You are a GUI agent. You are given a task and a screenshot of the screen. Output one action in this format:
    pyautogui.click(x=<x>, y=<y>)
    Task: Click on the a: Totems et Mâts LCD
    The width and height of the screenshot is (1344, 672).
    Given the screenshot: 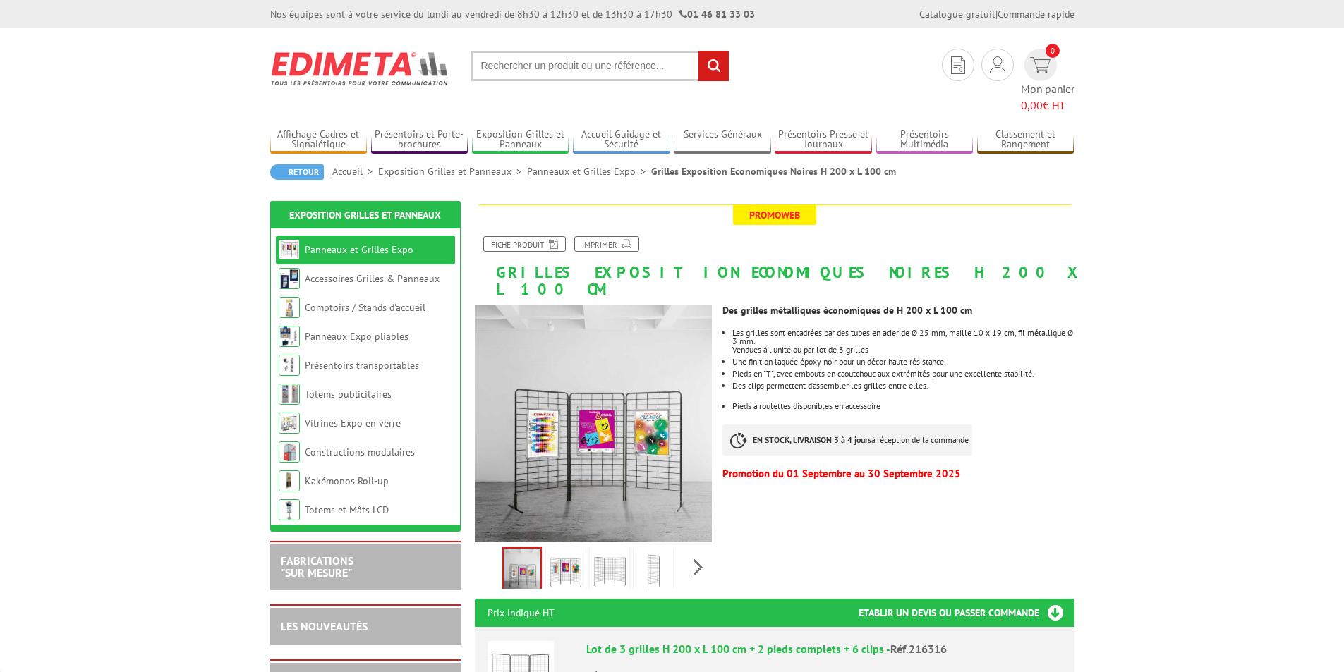 What is the action you would take?
    pyautogui.click(x=346, y=510)
    